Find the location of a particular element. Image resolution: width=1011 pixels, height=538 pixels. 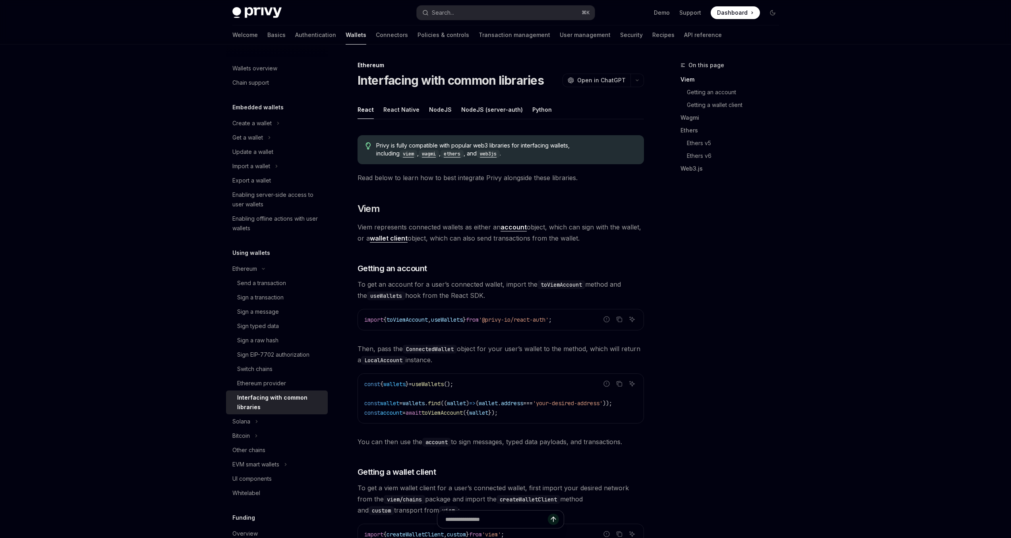

a: Ethers v5 is located at coordinates (733, 143).